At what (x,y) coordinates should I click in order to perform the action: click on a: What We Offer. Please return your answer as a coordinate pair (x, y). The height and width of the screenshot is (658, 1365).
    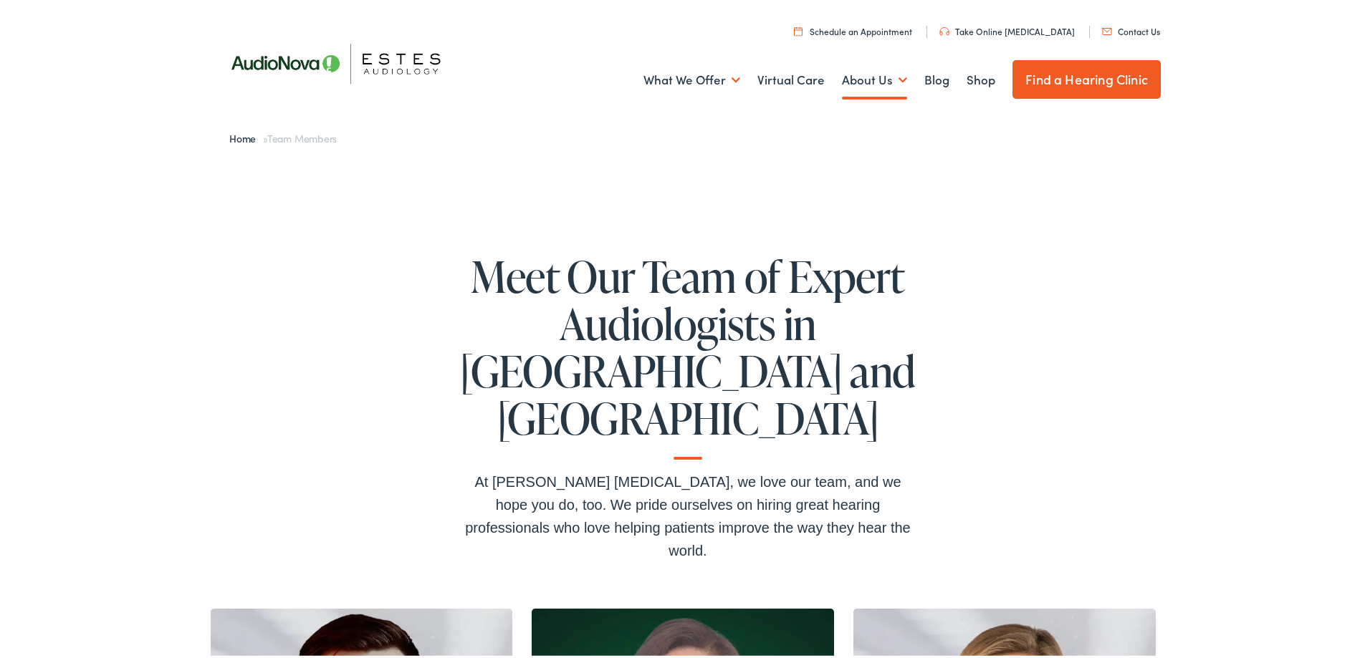
    Looking at the image, I should click on (691, 77).